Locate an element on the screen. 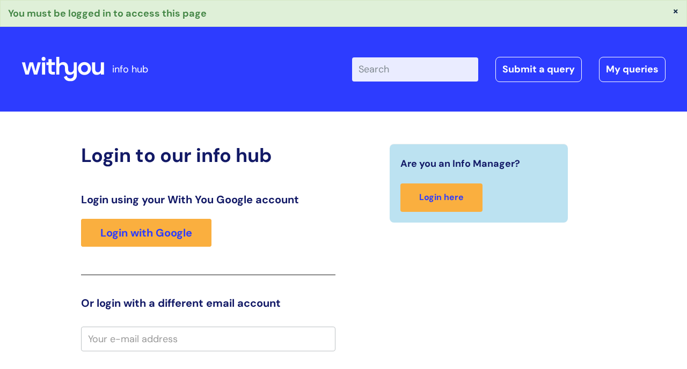 The width and height of the screenshot is (687, 369). a: My queries is located at coordinates (632, 69).